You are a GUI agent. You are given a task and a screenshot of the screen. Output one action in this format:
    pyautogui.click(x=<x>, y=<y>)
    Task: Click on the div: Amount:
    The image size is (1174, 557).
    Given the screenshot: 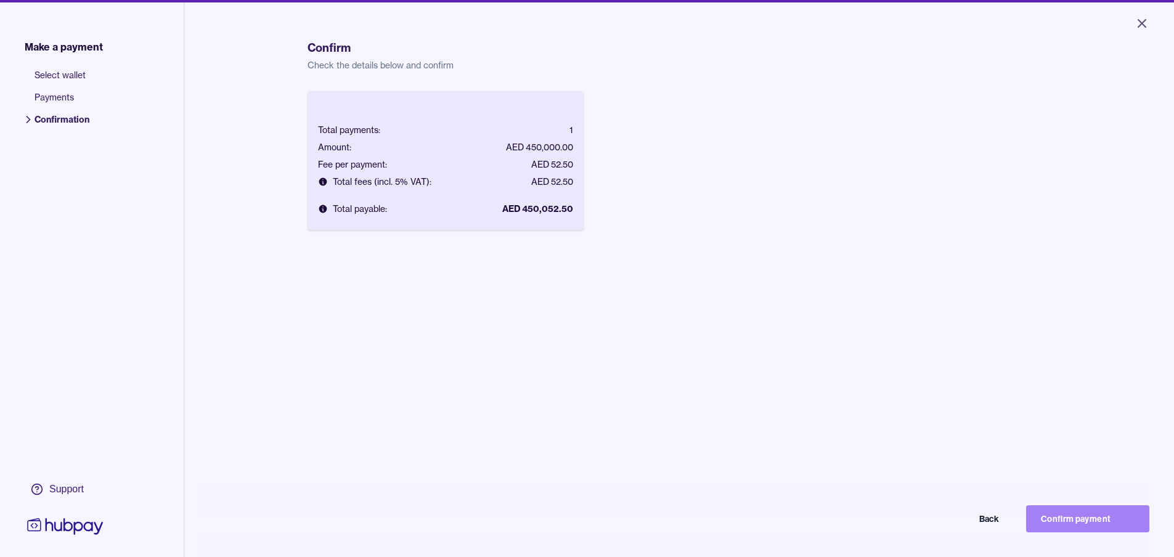 What is the action you would take?
    pyautogui.click(x=335, y=147)
    